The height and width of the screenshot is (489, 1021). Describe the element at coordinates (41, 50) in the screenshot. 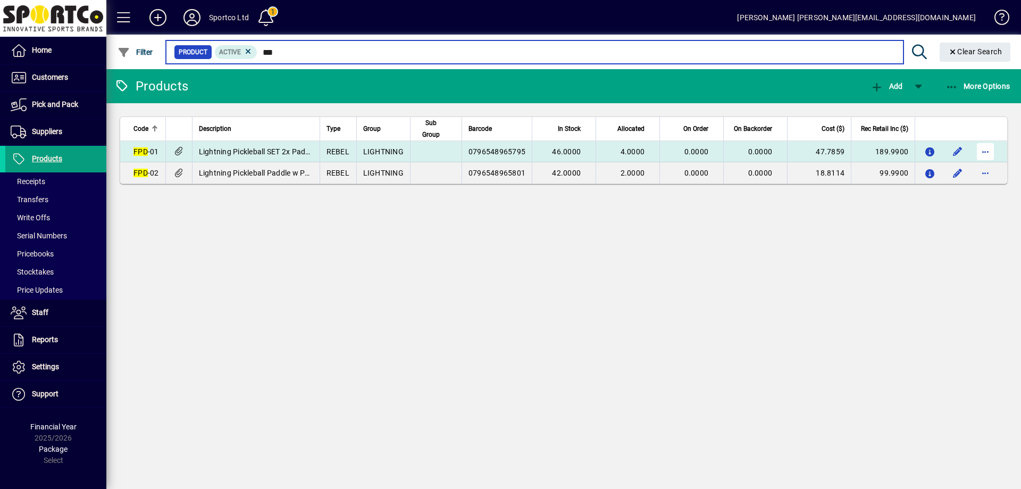

I see `span: Home` at that location.